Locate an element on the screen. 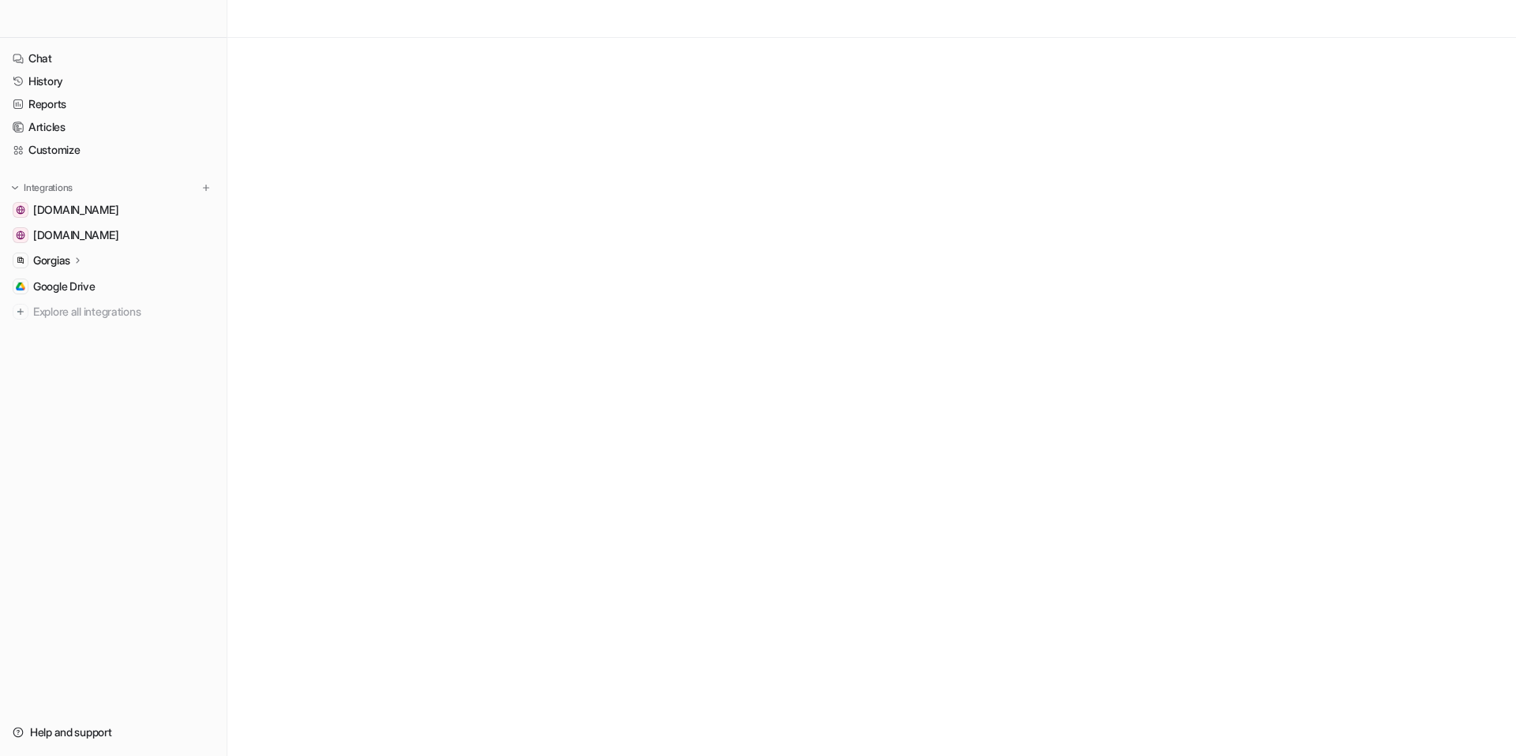  a: Articles is located at coordinates (113, 127).